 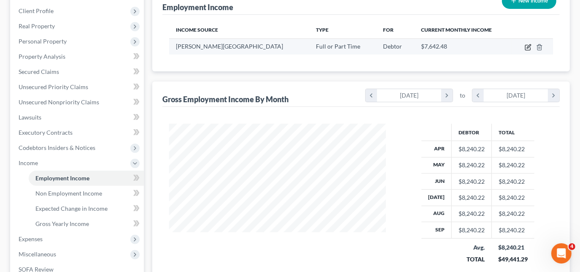 What do you see at coordinates (437, 230) in the screenshot?
I see `th: Sep` at bounding box center [437, 230].